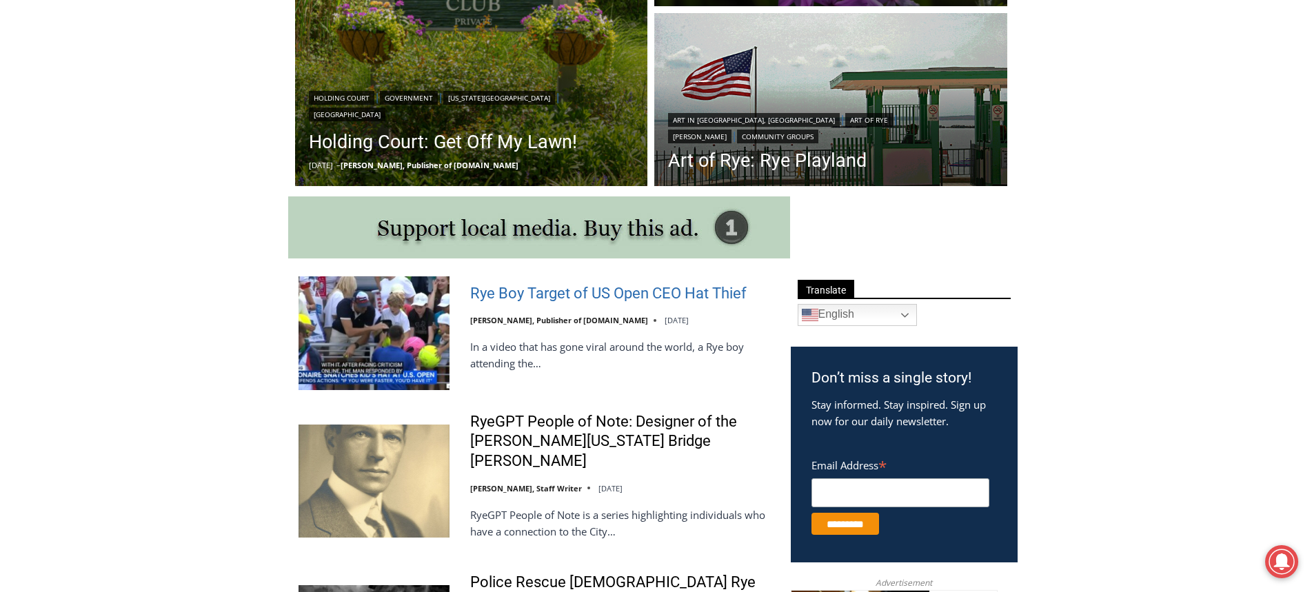 The height and width of the screenshot is (592, 1312). I want to click on img: Rye Boy Target of US Open CEO Hat Thief, so click(374, 333).